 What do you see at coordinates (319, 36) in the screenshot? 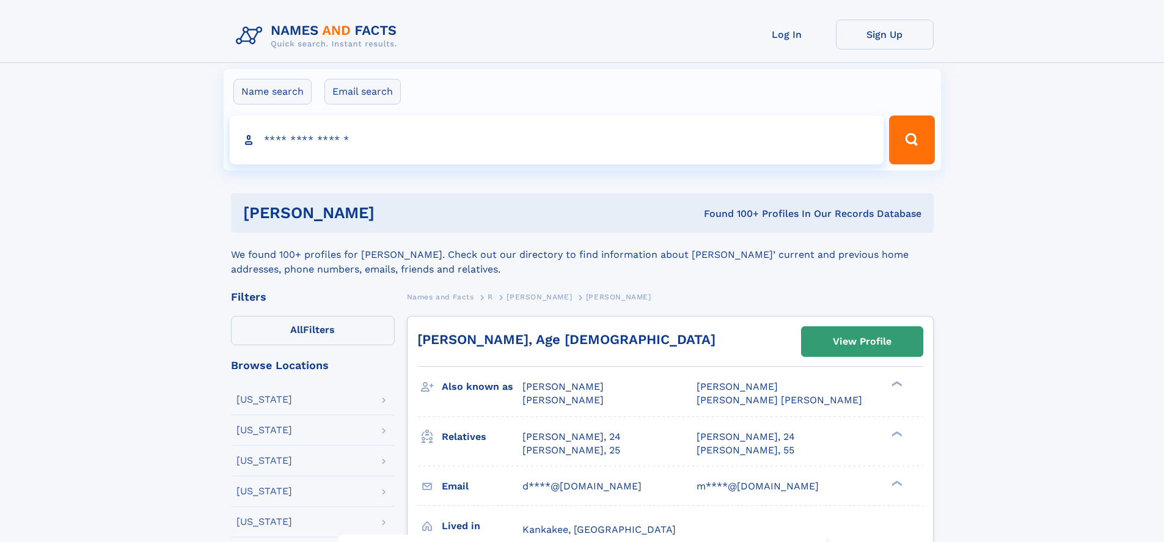
I see `img: Logo Names and Facts` at bounding box center [319, 36].